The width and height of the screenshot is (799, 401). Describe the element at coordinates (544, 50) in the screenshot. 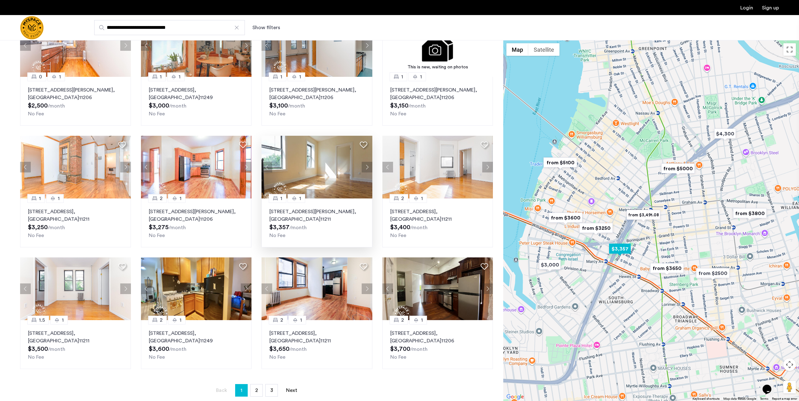

I see `button: Show satellite imagery` at that location.